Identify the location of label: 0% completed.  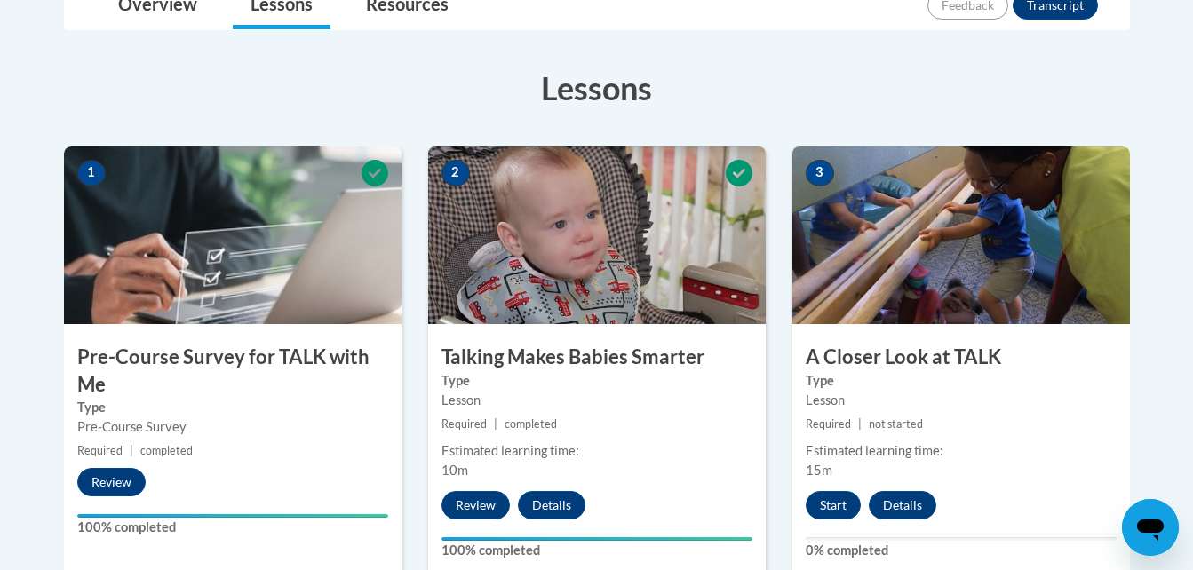
(961, 551).